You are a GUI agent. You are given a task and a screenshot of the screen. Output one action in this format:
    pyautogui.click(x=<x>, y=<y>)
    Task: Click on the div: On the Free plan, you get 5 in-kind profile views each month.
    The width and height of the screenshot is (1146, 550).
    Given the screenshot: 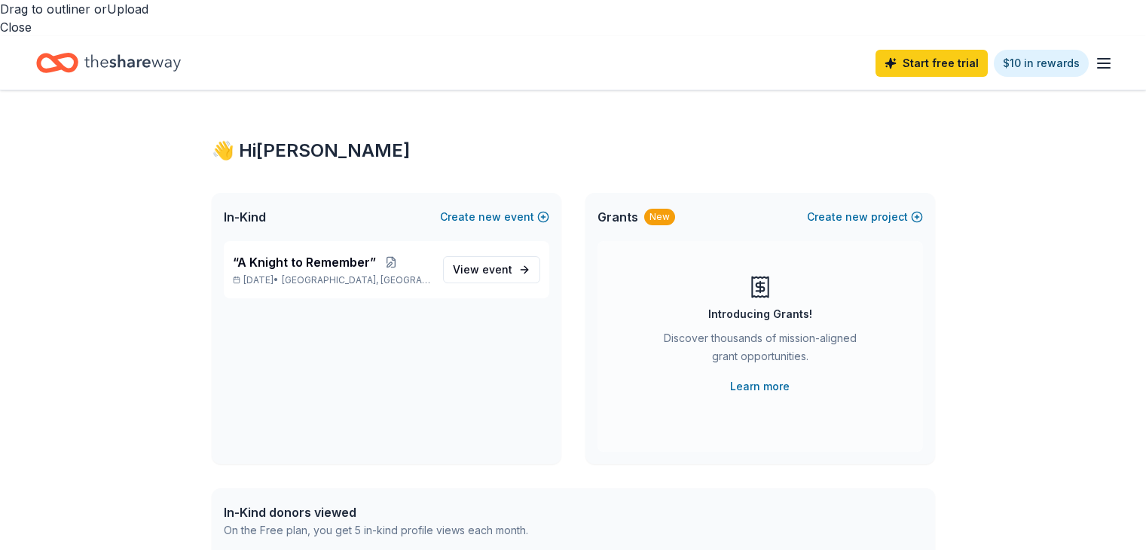 What is the action you would take?
    pyautogui.click(x=376, y=530)
    